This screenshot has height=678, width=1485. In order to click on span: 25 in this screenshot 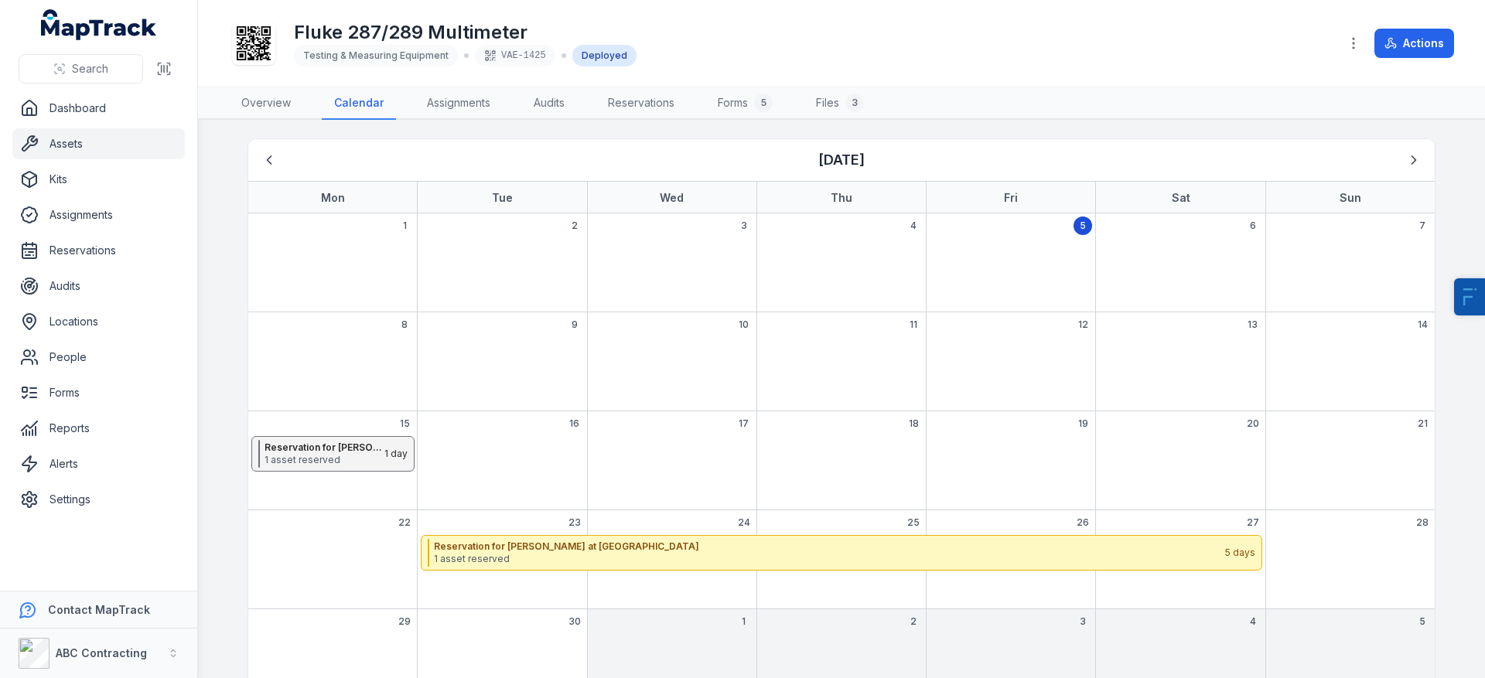, I will do `click(913, 523)`.